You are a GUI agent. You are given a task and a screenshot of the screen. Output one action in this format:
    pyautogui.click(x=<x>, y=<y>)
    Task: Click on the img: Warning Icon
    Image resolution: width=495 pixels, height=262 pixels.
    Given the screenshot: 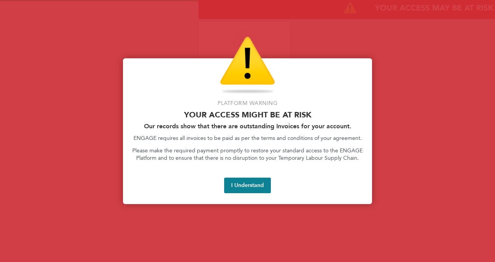 What is the action you would take?
    pyautogui.click(x=247, y=66)
    